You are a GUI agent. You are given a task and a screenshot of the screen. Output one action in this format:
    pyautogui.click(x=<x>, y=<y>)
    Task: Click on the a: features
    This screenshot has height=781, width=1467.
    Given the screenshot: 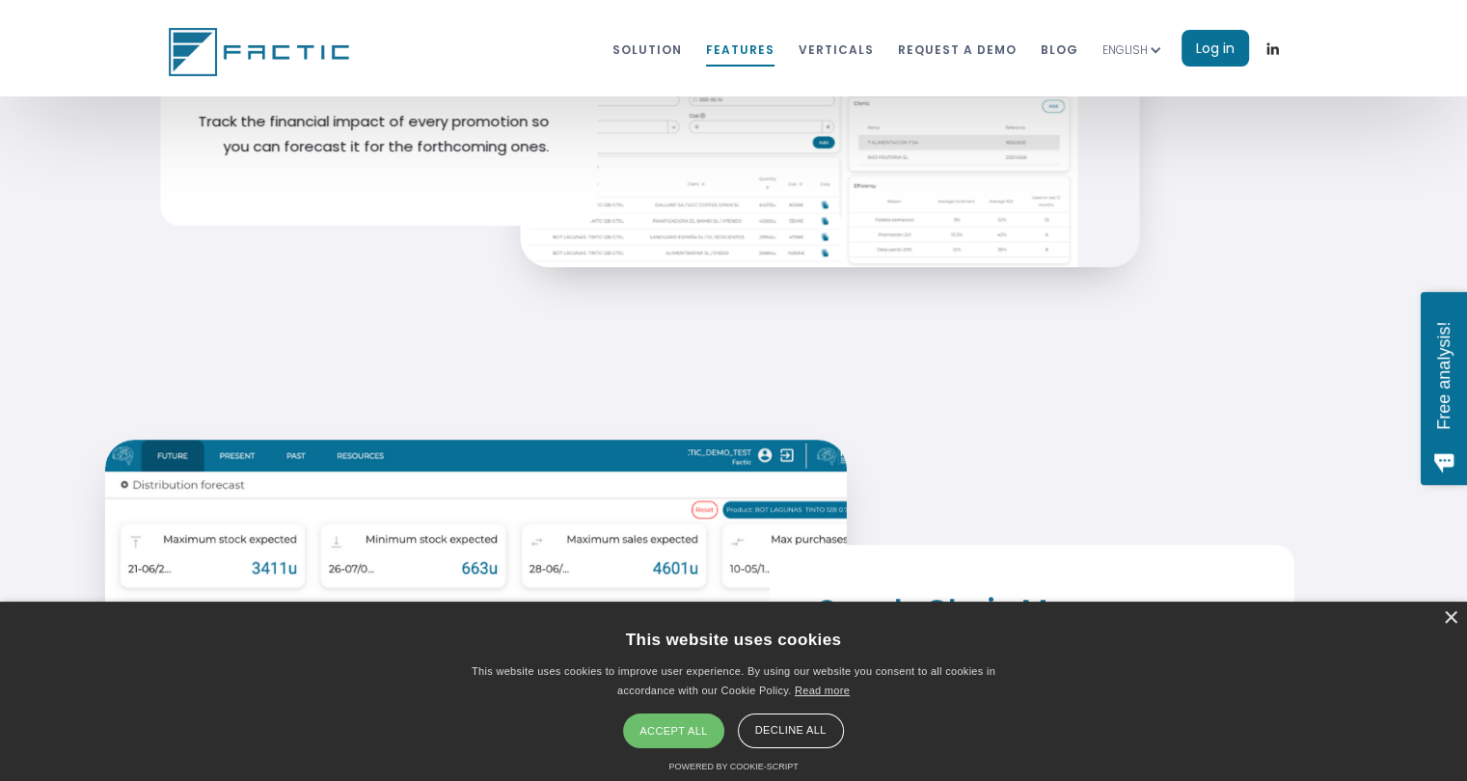 What is the action you would take?
    pyautogui.click(x=740, y=48)
    